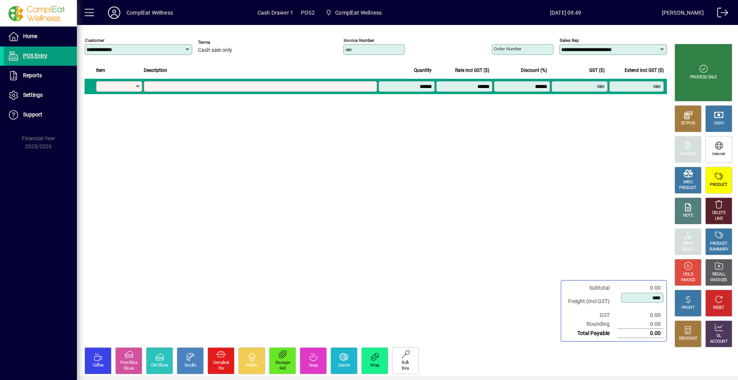  I want to click on div: CASH, so click(719, 123).